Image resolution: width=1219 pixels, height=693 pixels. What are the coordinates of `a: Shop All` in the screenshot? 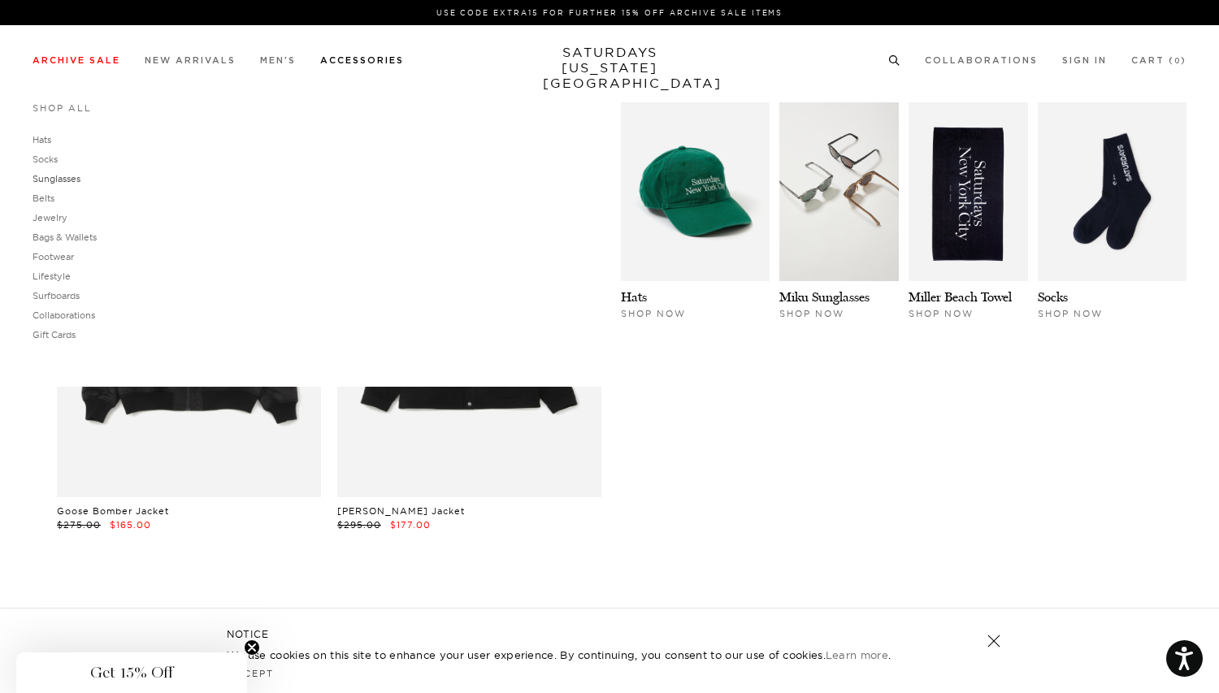 It's located at (62, 108).